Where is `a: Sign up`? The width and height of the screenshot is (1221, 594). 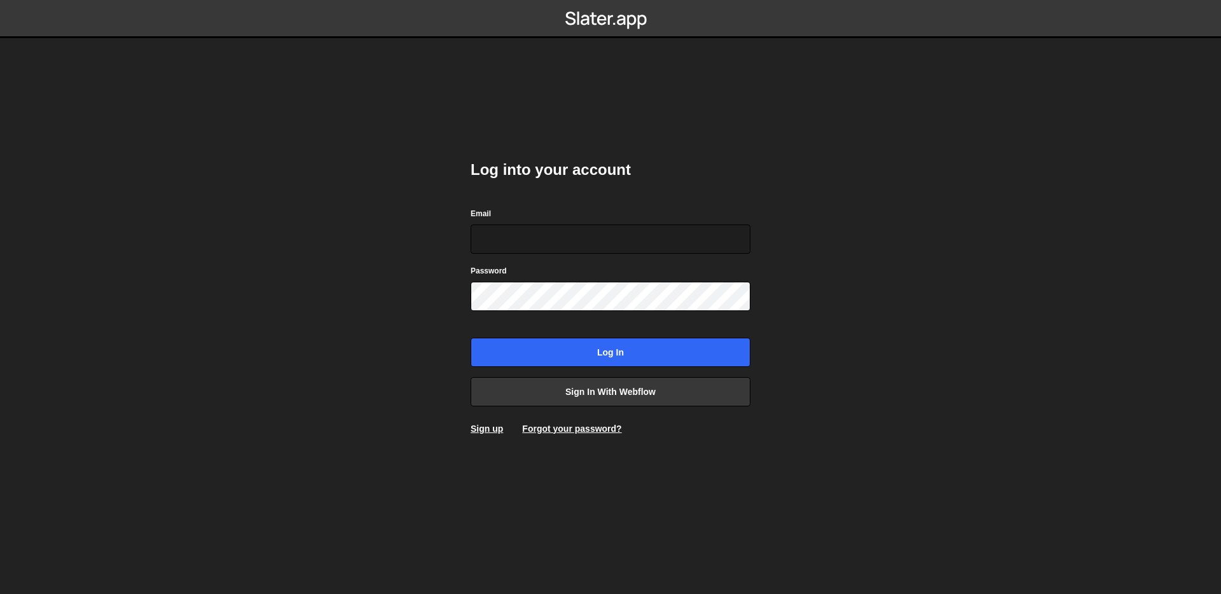 a: Sign up is located at coordinates (486, 429).